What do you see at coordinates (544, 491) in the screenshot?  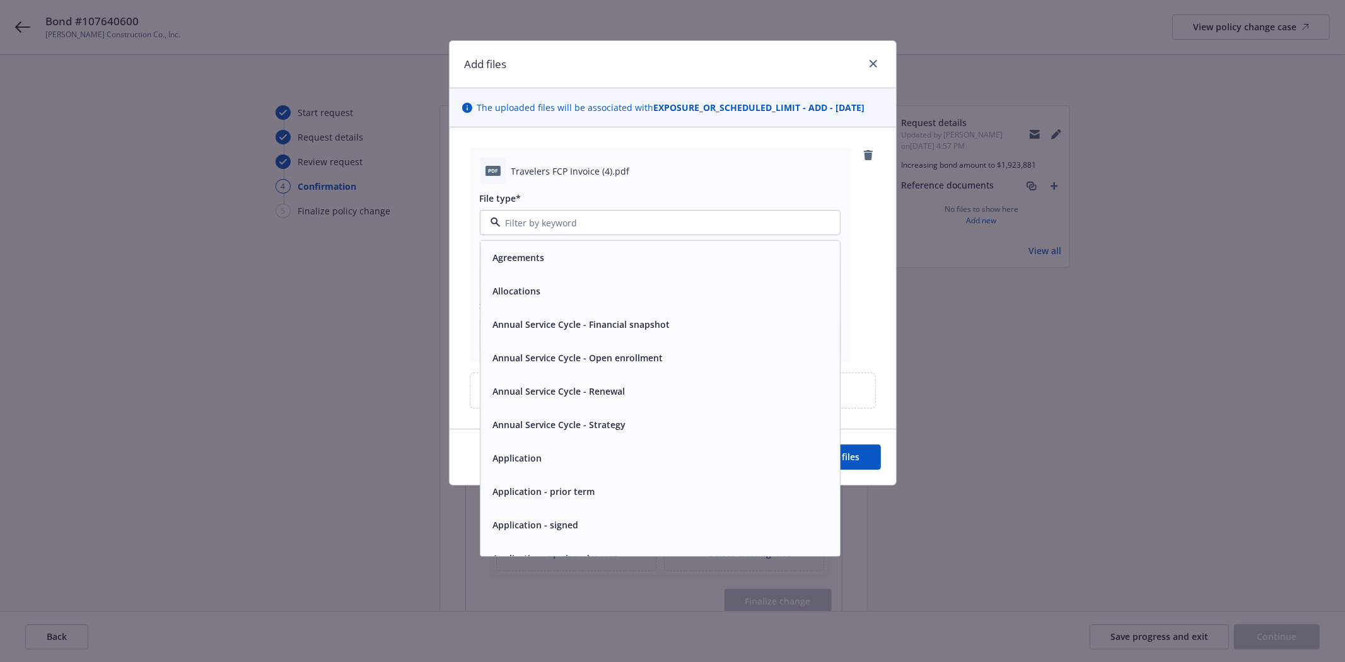 I see `button: Application - prior term` at bounding box center [544, 491].